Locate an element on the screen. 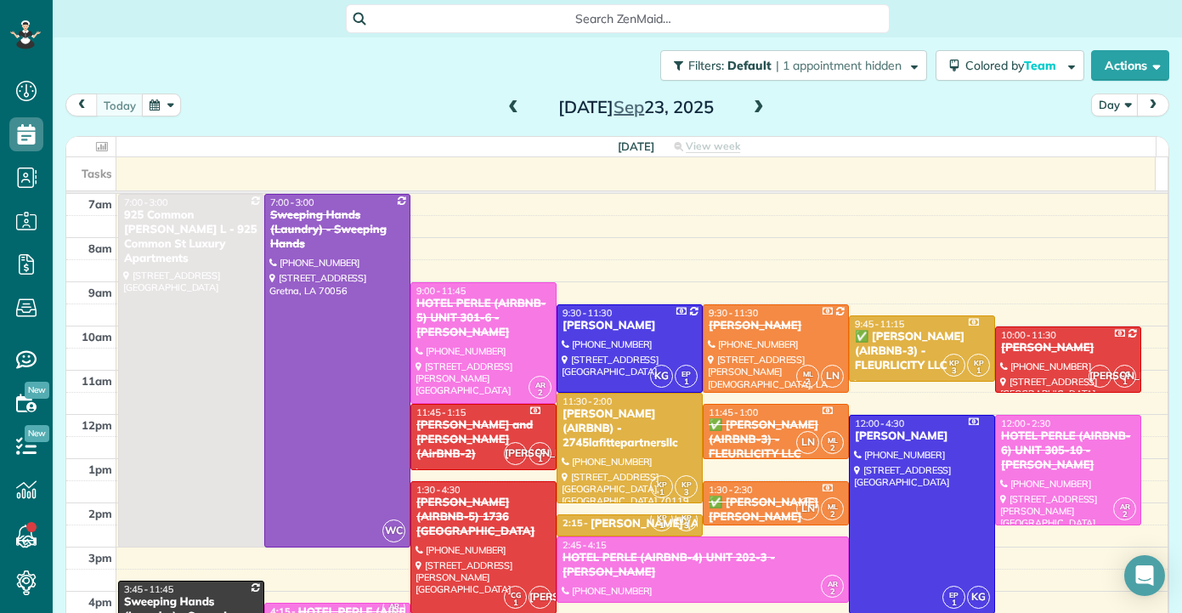  span: 10:00 - 11:30 is located at coordinates (1028, 335).